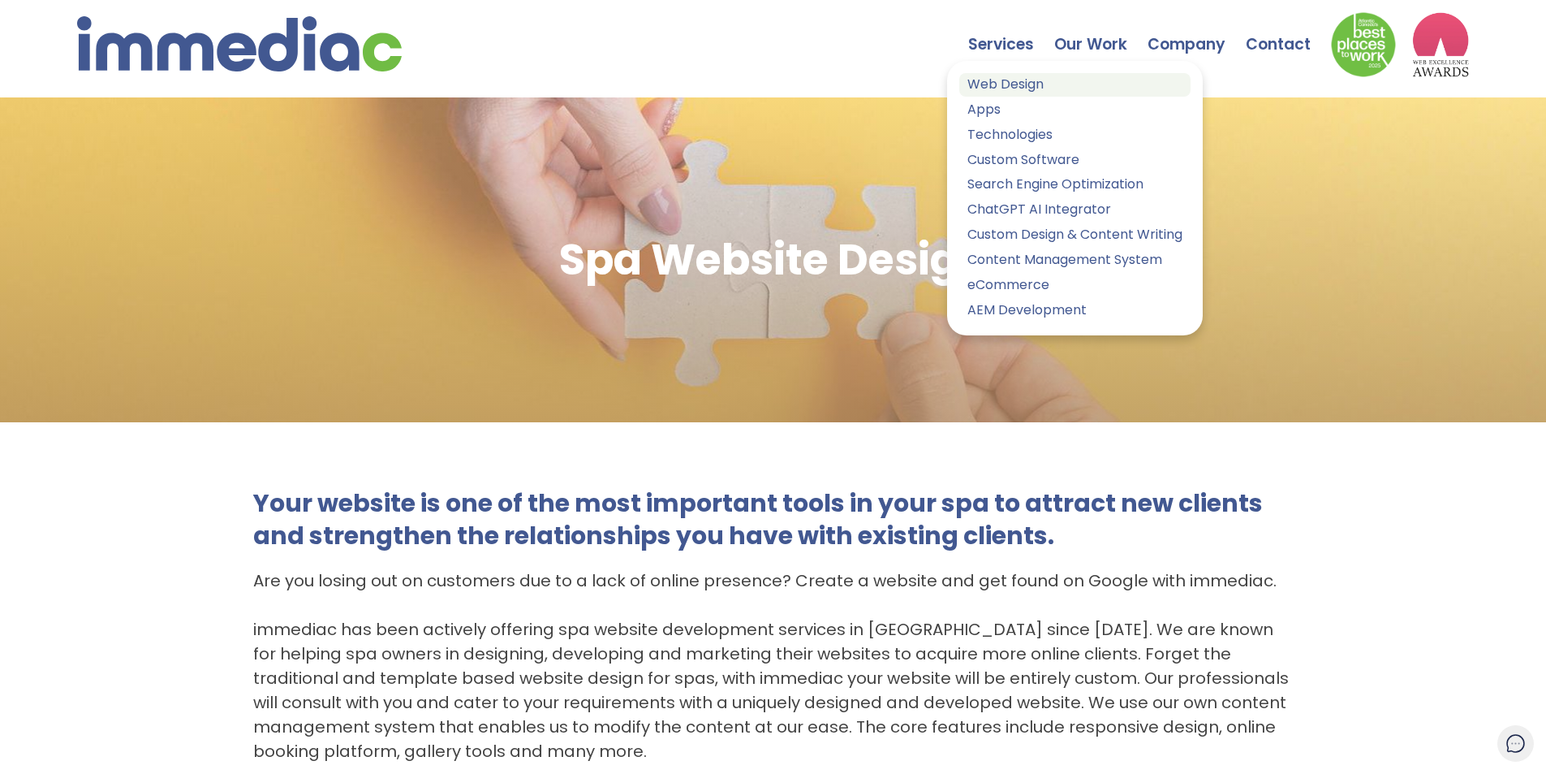 Image resolution: width=1546 pixels, height=774 pixels. What do you see at coordinates (1075, 260) in the screenshot?
I see `a: Content Management System` at bounding box center [1075, 260].